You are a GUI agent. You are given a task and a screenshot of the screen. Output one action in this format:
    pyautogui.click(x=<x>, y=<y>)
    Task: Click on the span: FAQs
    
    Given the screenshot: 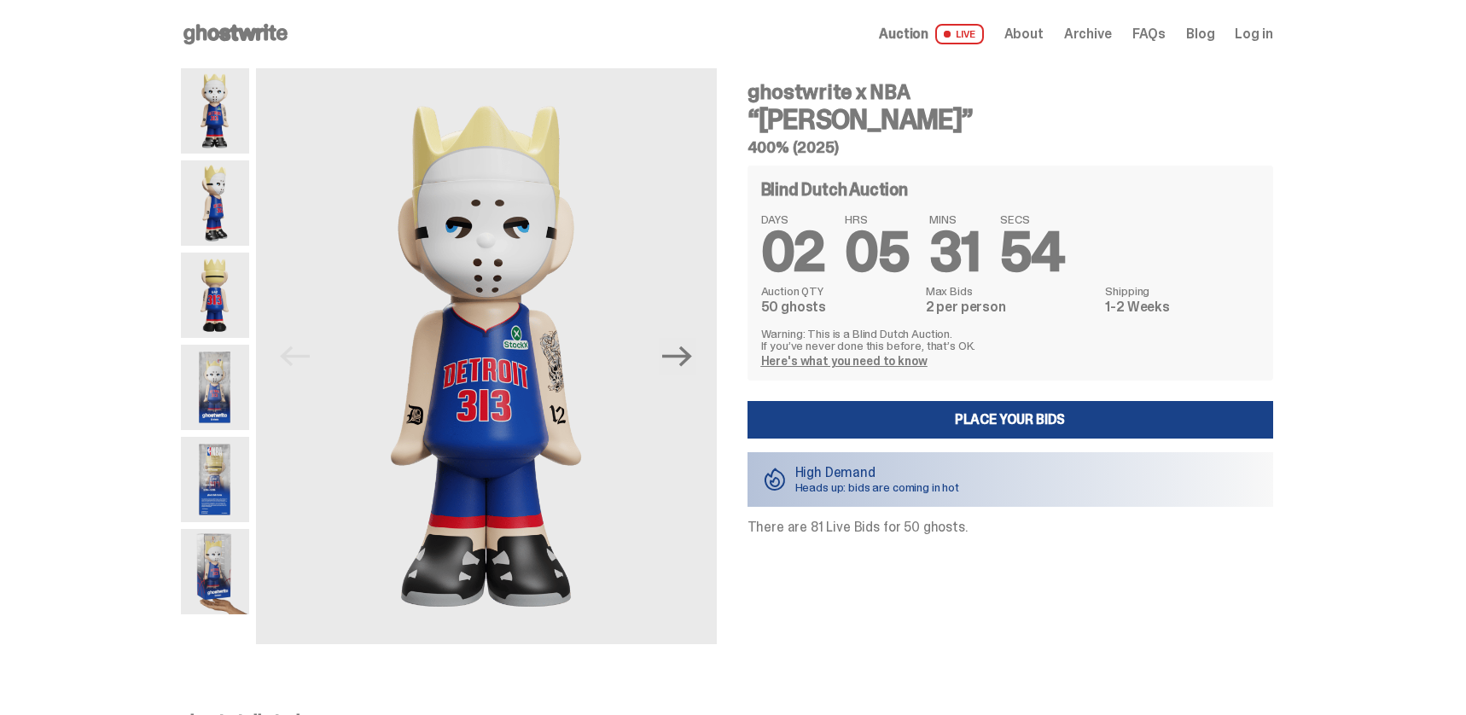 What is the action you would take?
    pyautogui.click(x=1149, y=34)
    